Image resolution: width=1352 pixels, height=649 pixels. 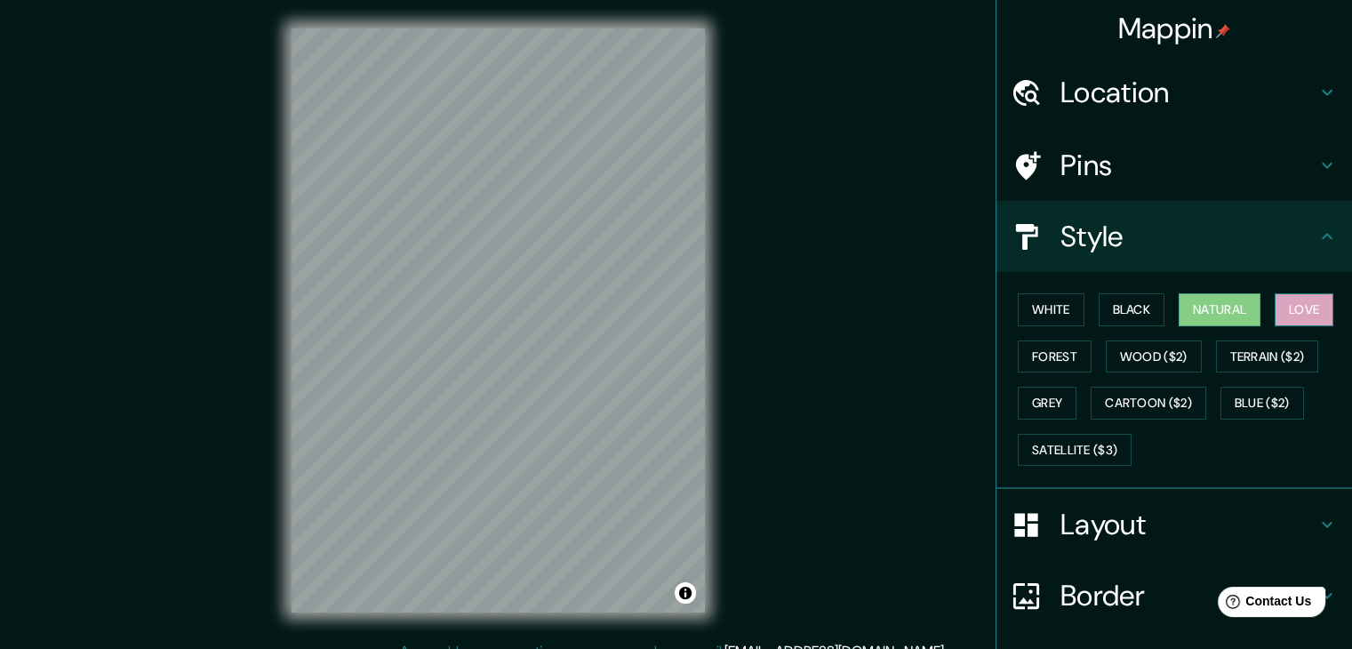 I want to click on button: Cartoon ($2), so click(x=1149, y=403).